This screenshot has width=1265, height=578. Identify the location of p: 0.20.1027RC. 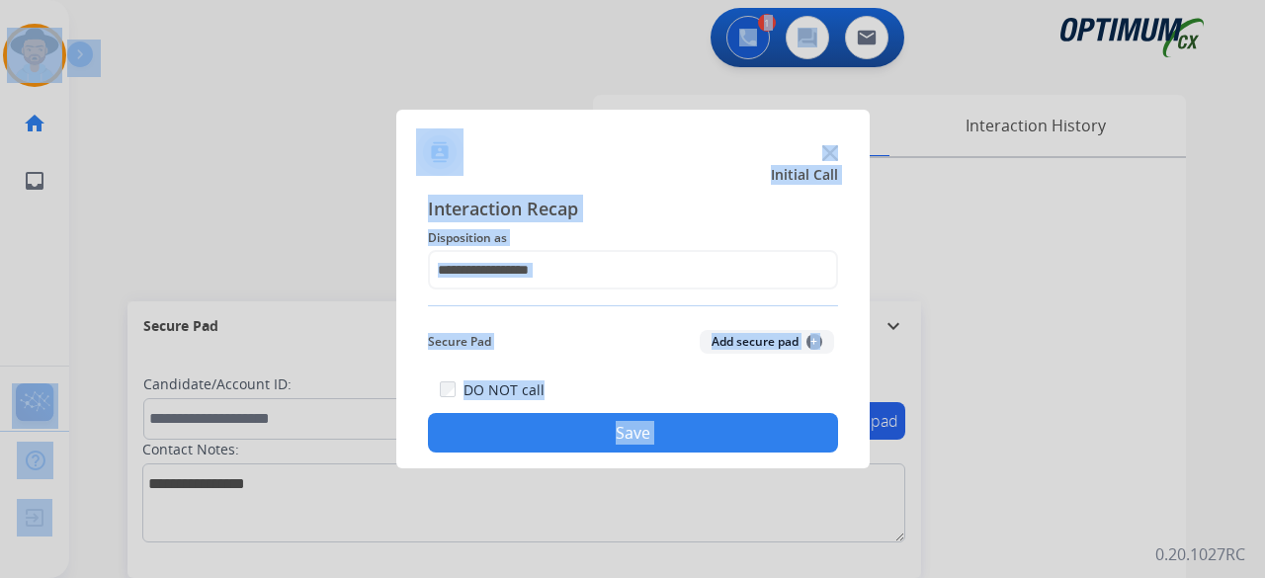
(1199, 554).